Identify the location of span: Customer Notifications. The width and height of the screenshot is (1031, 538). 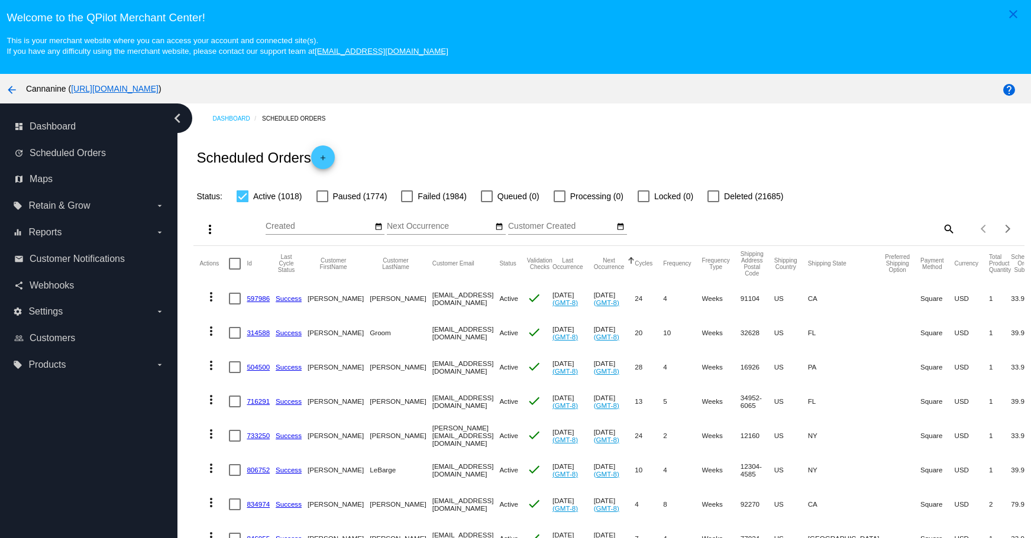
(77, 259).